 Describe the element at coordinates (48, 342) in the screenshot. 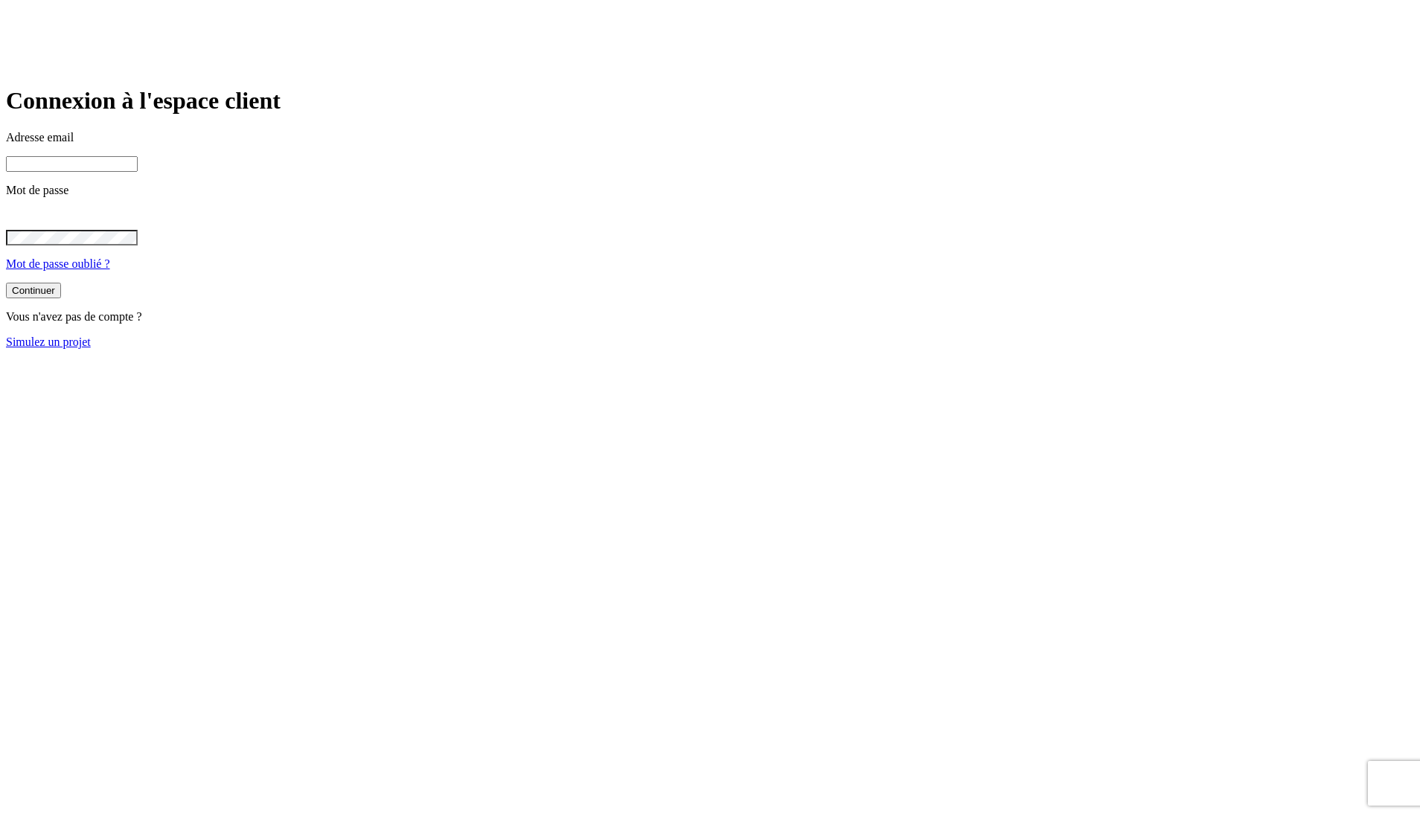

I see `a: Simulez un projet` at that location.